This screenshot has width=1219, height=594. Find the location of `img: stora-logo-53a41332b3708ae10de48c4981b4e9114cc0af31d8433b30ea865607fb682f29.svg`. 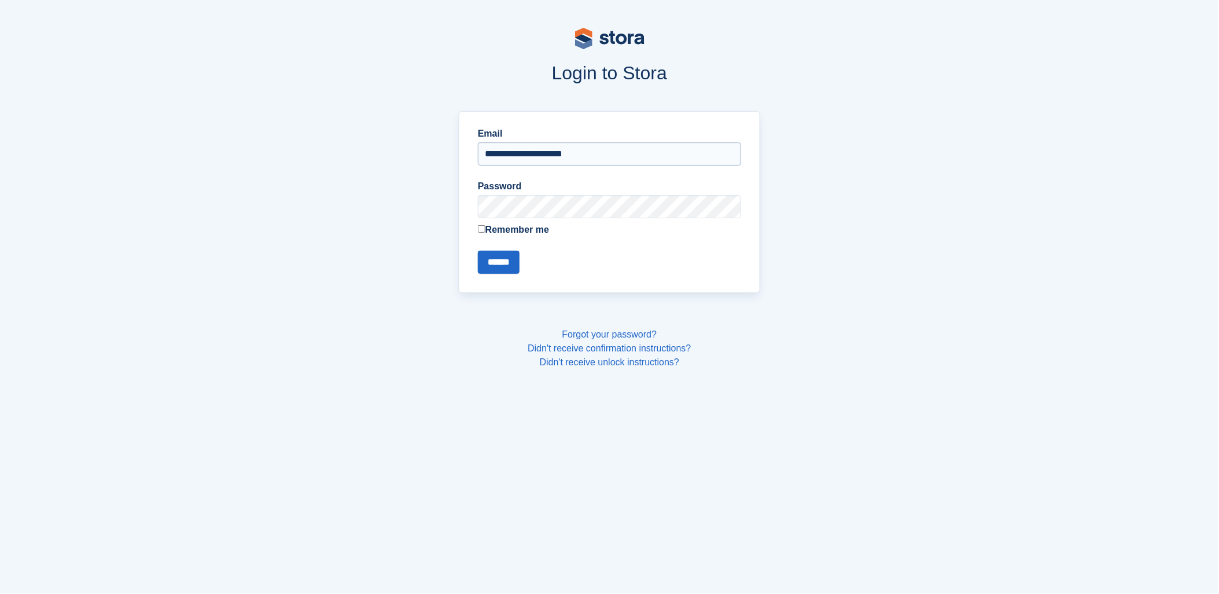

img: stora-logo-53a41332b3708ae10de48c4981b4e9114cc0af31d8433b30ea865607fb682f29.svg is located at coordinates (610, 38).